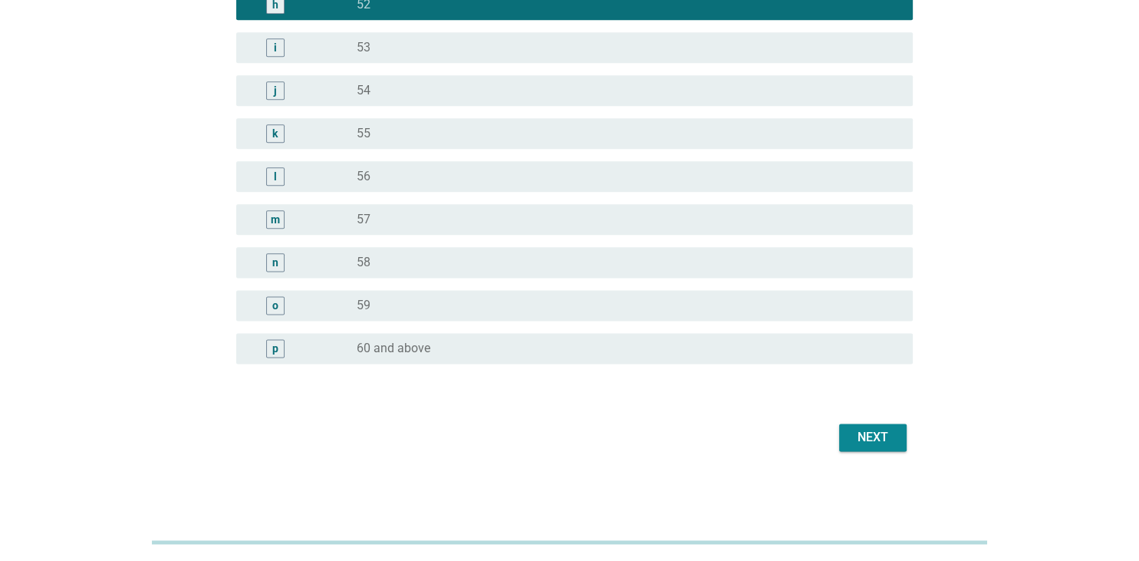 The width and height of the screenshot is (1139, 561). I want to click on label: 54, so click(364, 90).